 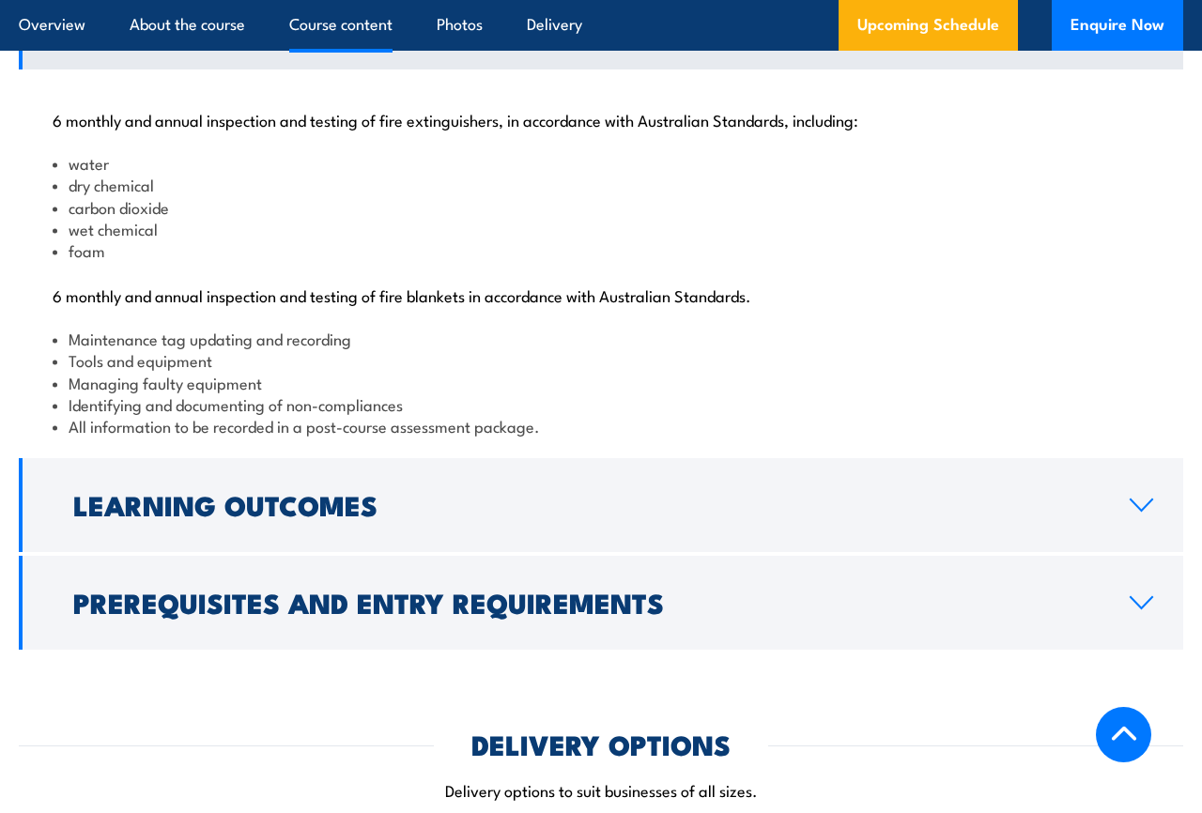 I want to click on li: All information to be recorded in a post-course assessment package., so click(x=601, y=425).